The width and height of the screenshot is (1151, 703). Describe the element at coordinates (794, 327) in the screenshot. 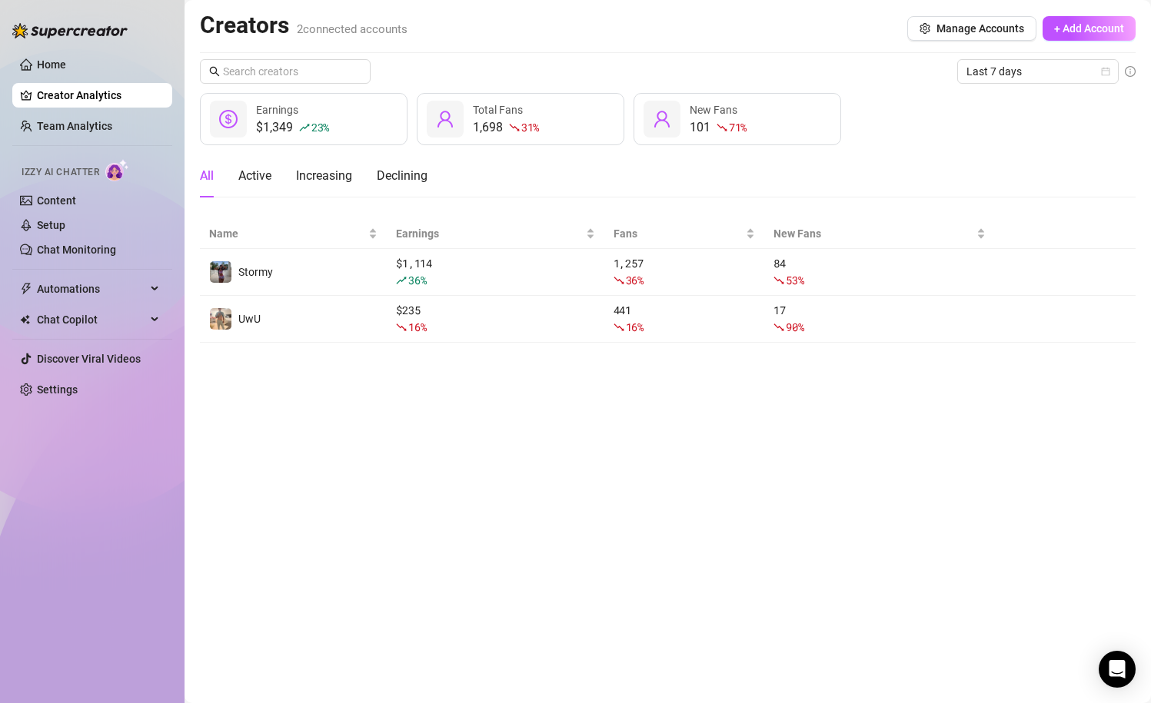

I see `span: 90 %` at that location.